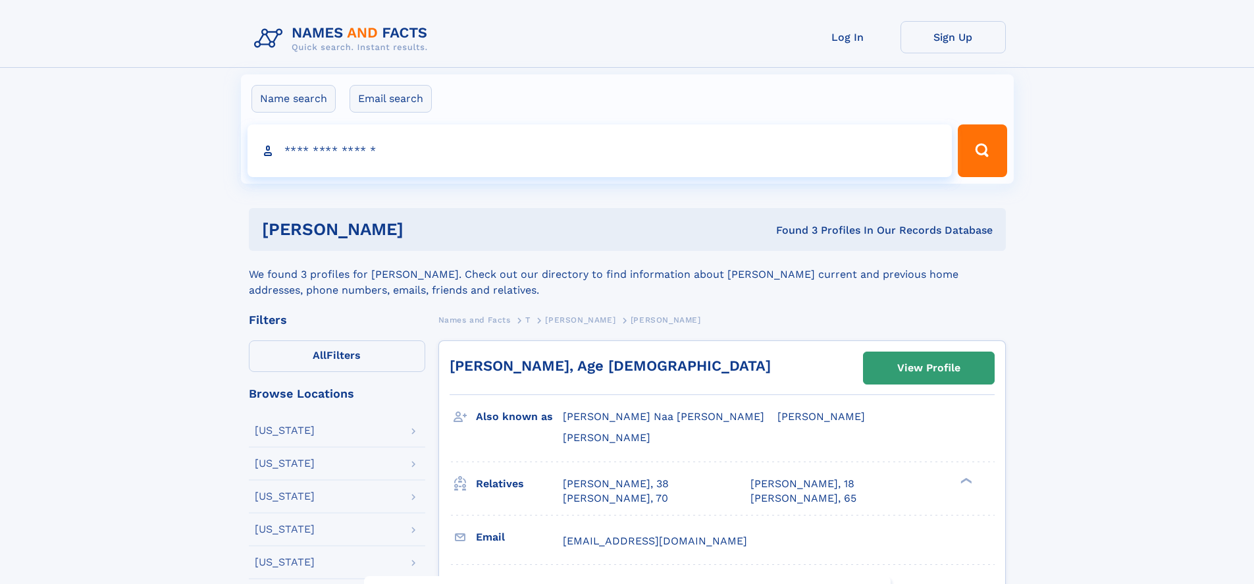 This screenshot has height=584, width=1254. Describe the element at coordinates (337, 356) in the screenshot. I see `label: Filters` at that location.